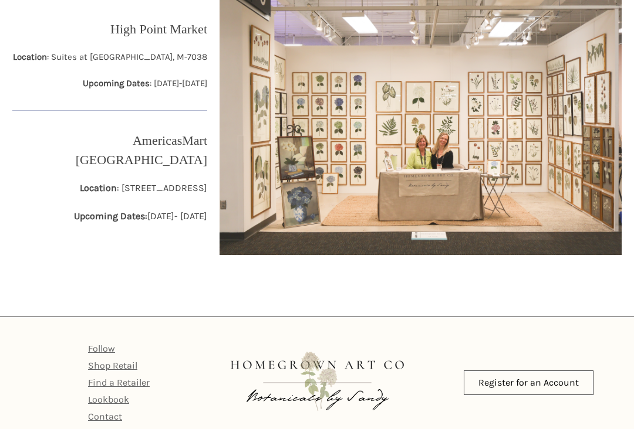 The height and width of the screenshot is (429, 634). I want to click on p: High Point Market, so click(158, 29).